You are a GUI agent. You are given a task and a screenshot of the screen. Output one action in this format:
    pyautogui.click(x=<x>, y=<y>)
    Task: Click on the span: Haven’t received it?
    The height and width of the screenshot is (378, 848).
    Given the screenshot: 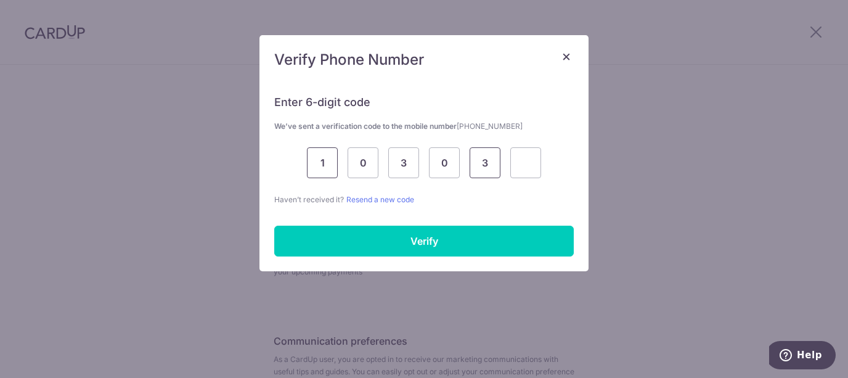 What is the action you would take?
    pyautogui.click(x=309, y=199)
    